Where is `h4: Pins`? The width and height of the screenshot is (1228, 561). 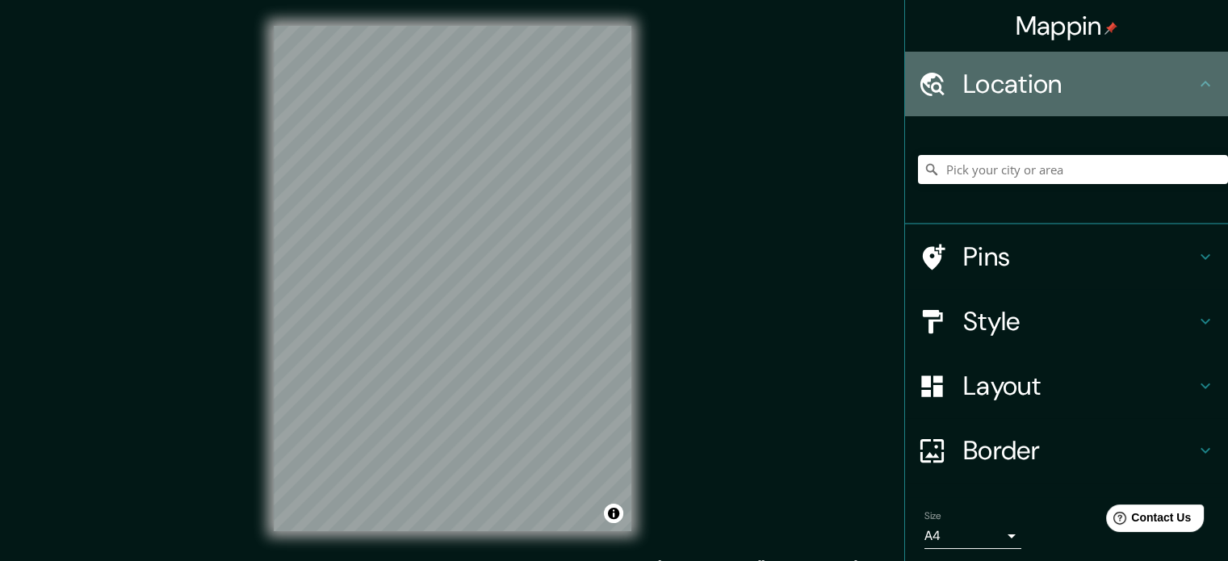 h4: Pins is located at coordinates (1079, 257).